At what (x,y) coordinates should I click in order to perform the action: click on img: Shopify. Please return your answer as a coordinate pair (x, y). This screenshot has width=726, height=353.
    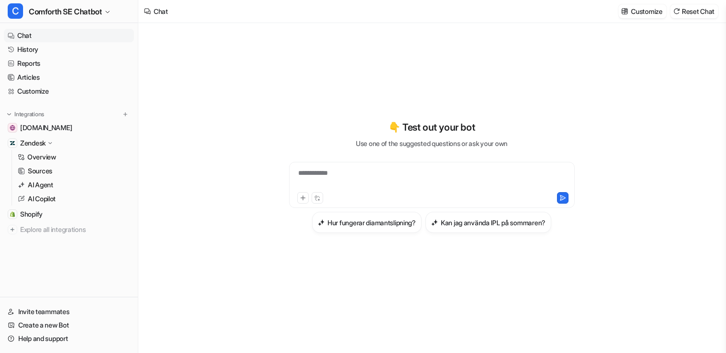
    Looking at the image, I should click on (12, 214).